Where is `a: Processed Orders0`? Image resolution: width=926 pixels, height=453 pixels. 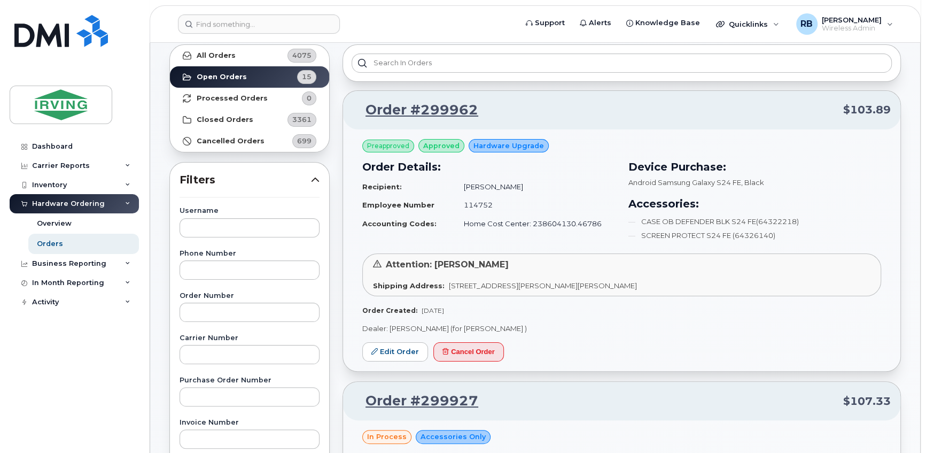
a: Processed Orders0 is located at coordinates (249, 98).